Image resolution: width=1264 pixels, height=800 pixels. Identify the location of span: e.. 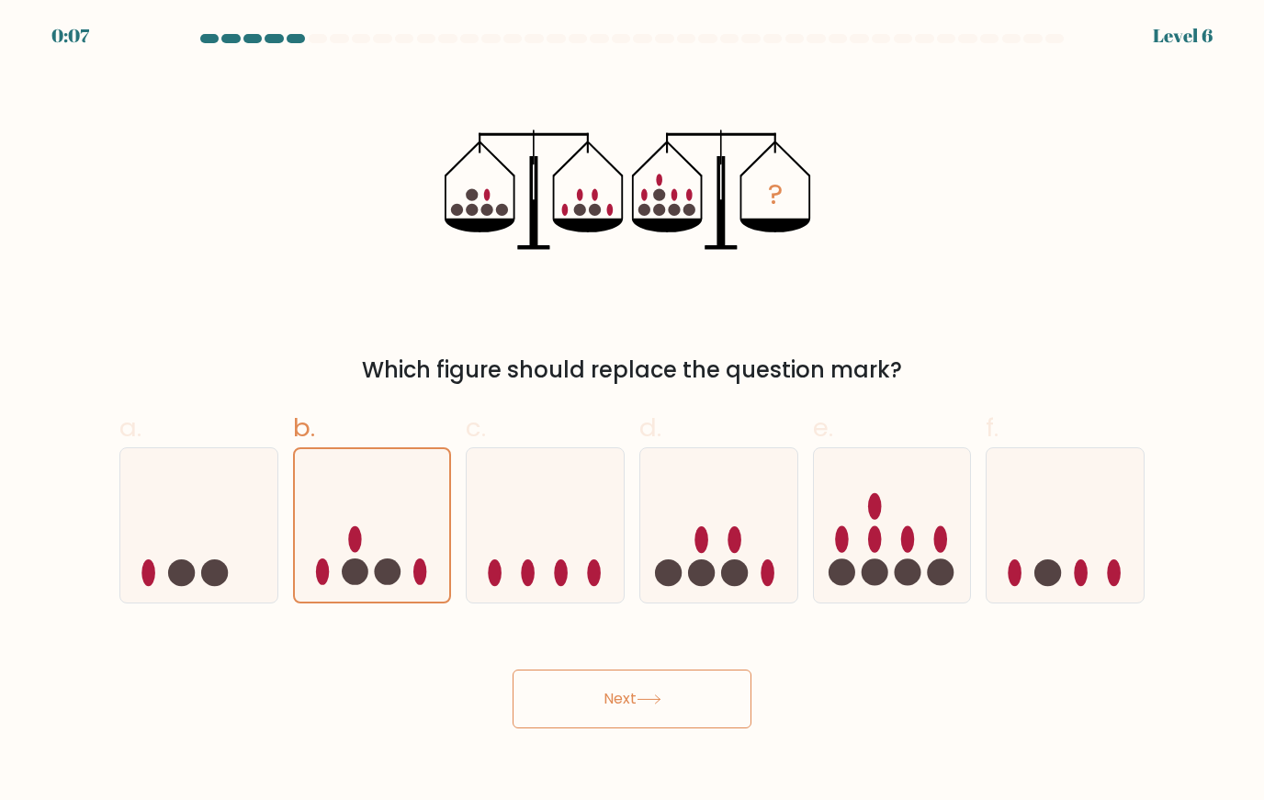
(823, 427).